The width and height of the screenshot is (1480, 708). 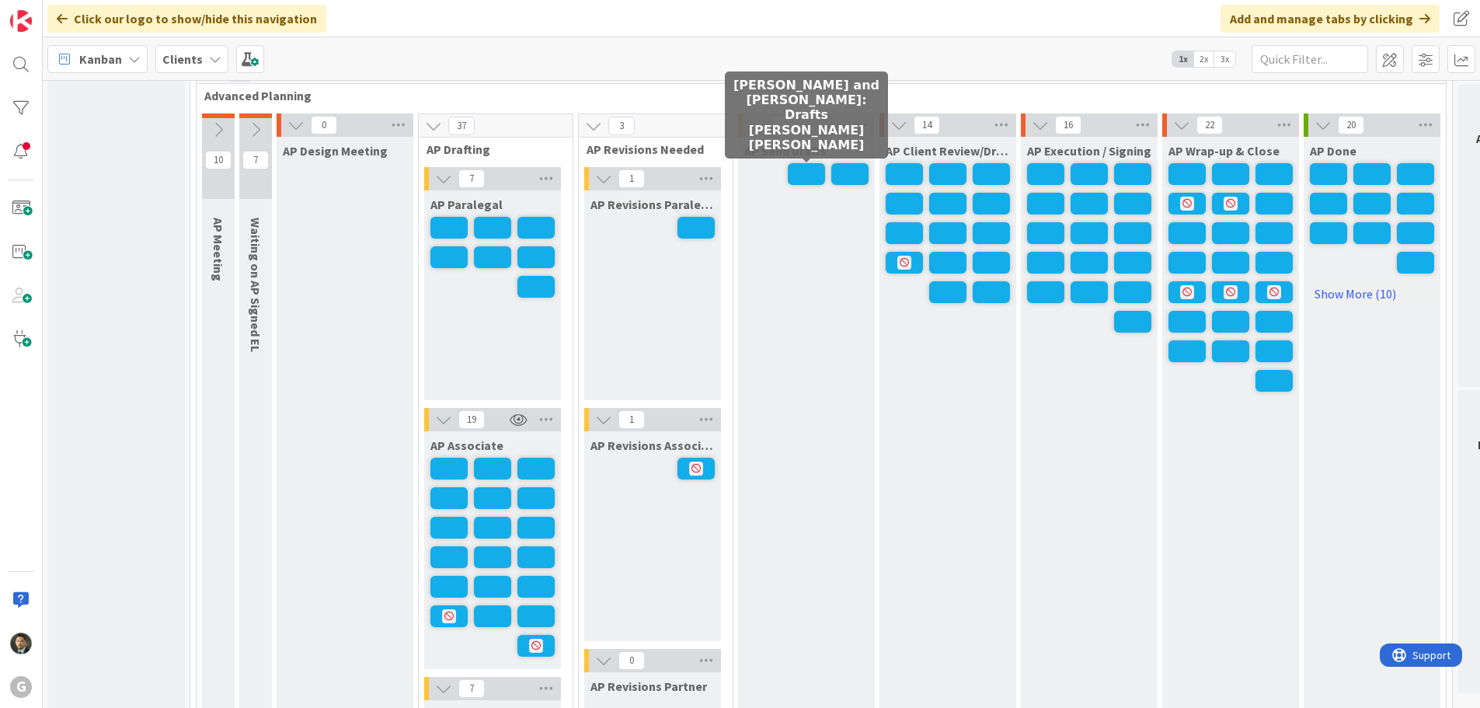 What do you see at coordinates (1330, 19) in the screenshot?
I see `div: Add and manage tabs by clicking` at bounding box center [1330, 19].